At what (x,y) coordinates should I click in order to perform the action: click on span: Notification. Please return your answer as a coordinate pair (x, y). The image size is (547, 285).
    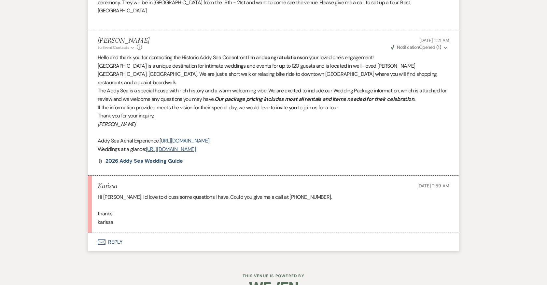
    Looking at the image, I should click on (408, 47).